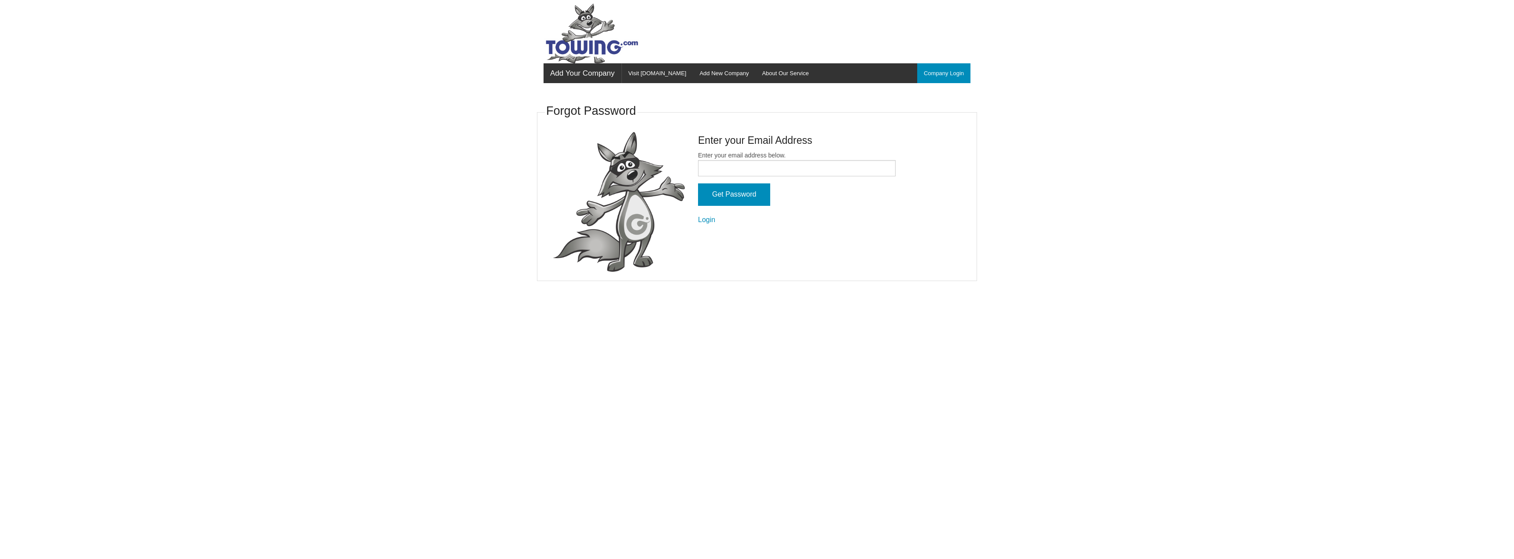 Image resolution: width=1514 pixels, height=559 pixels. What do you see at coordinates (734, 195) in the screenshot?
I see `input: Get Password` at bounding box center [734, 195].